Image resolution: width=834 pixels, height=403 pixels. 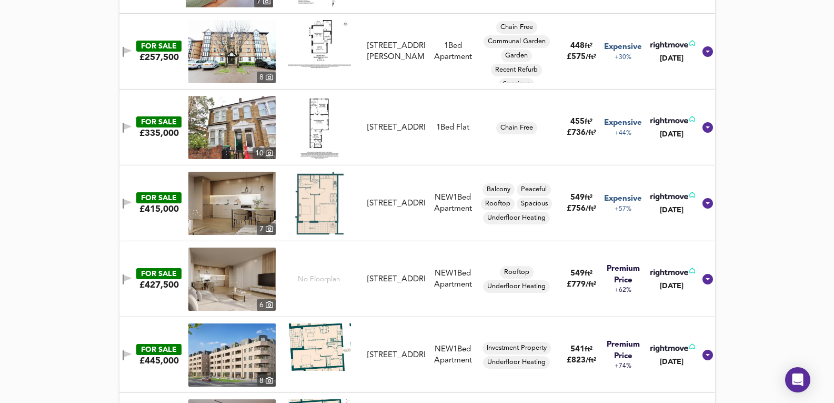 What do you see at coordinates (453, 127) in the screenshot?
I see `div: 1 Bed Flat` at bounding box center [453, 127].